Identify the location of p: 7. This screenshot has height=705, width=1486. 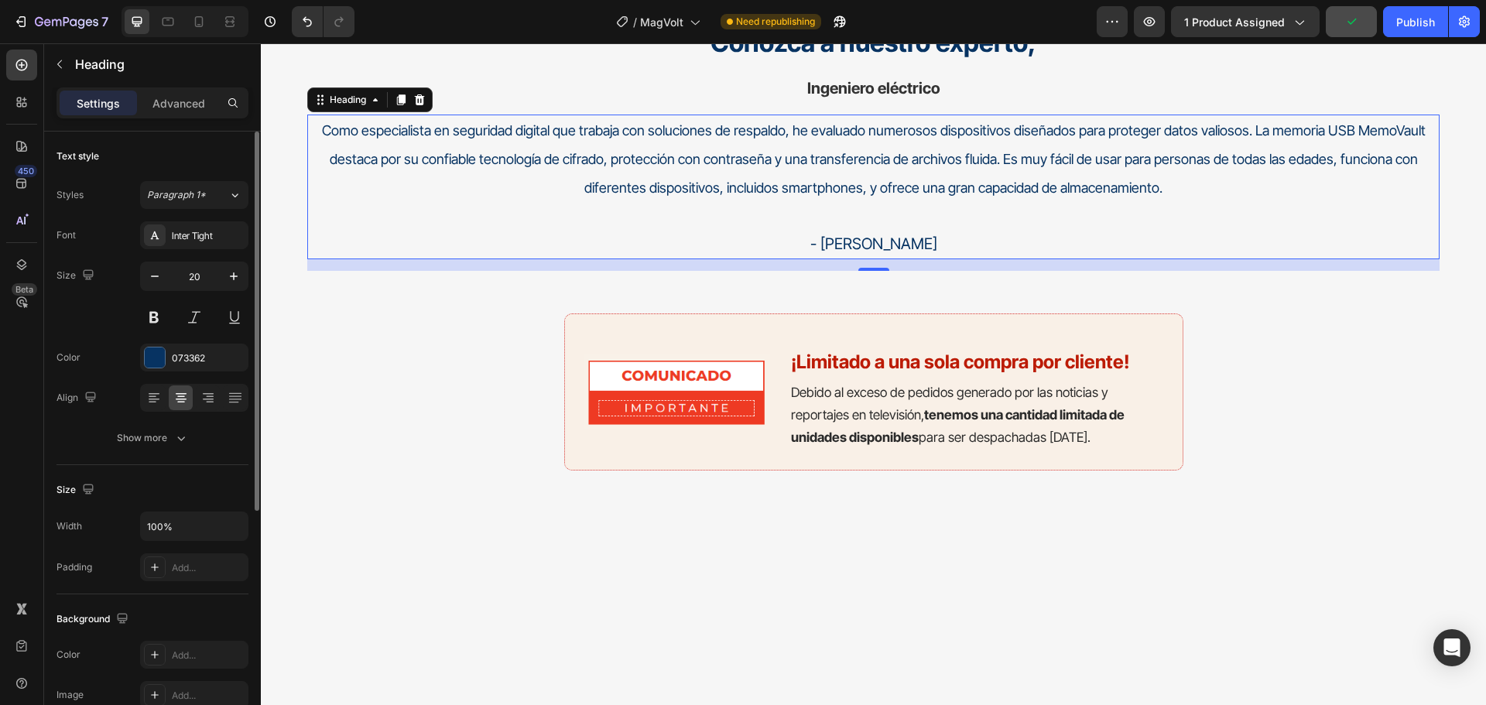
(104, 22).